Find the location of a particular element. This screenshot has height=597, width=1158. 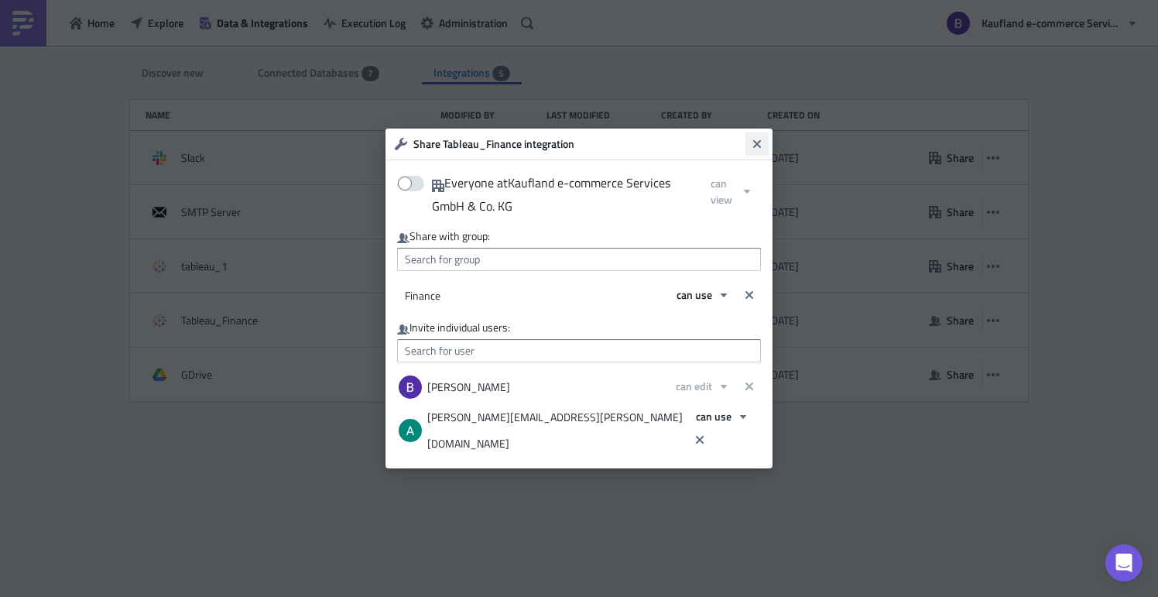

input: Search for user is located at coordinates (579, 351).